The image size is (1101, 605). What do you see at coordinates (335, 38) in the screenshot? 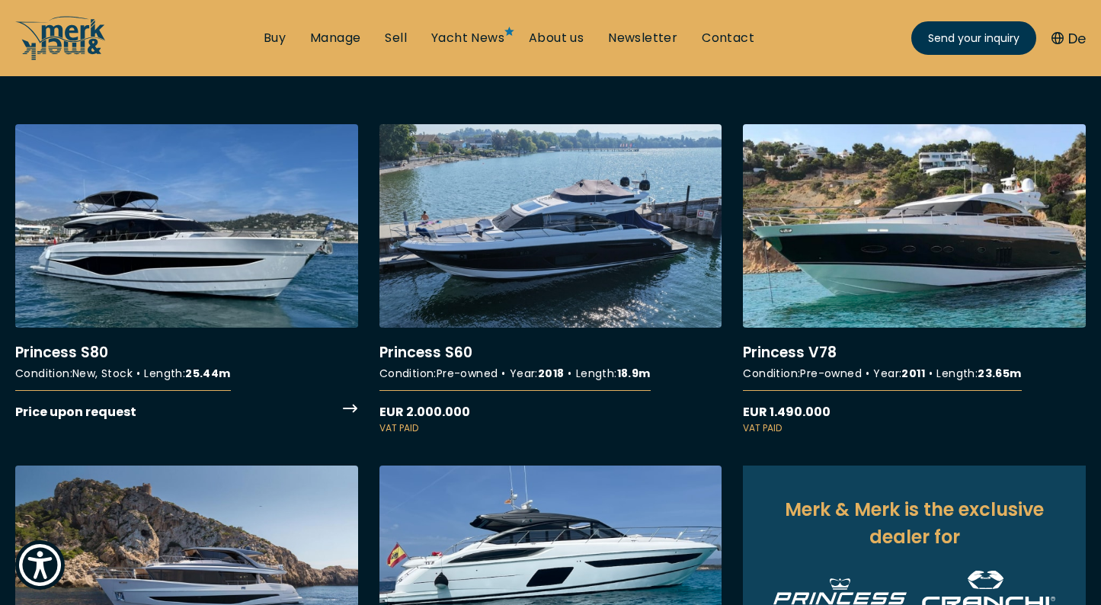
I see `a: Manage` at bounding box center [335, 38].